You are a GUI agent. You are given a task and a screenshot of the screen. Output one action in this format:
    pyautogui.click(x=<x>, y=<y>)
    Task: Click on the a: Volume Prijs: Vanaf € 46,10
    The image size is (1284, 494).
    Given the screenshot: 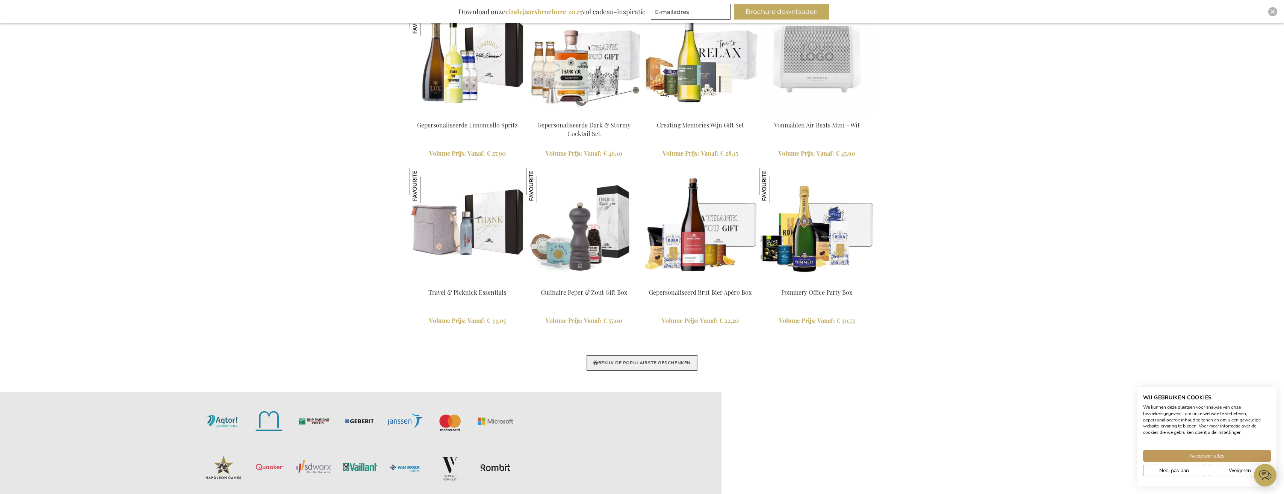 What is the action you would take?
    pyautogui.click(x=584, y=153)
    